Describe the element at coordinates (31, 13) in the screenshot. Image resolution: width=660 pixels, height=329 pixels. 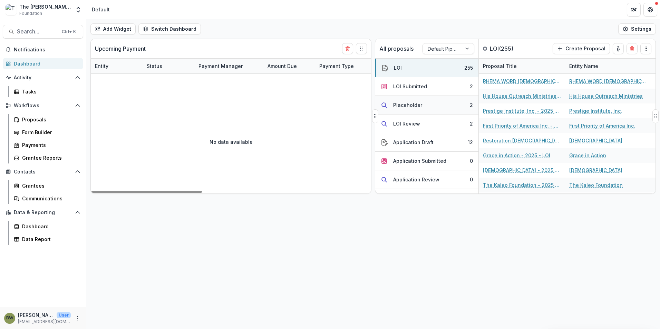
I see `span: Foundation` at that location.